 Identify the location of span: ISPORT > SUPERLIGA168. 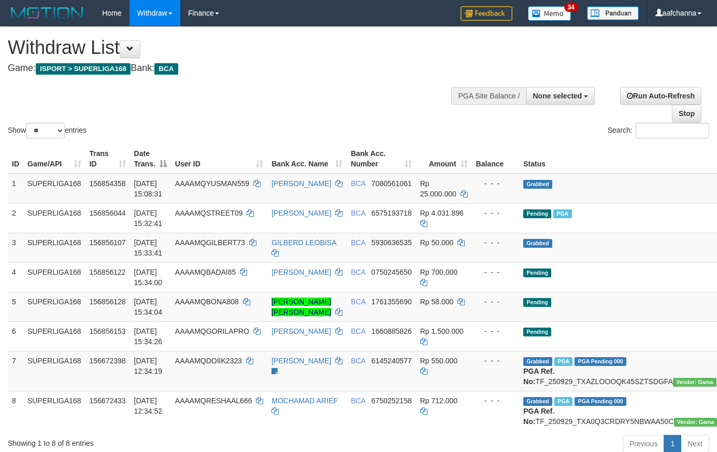
(83, 69).